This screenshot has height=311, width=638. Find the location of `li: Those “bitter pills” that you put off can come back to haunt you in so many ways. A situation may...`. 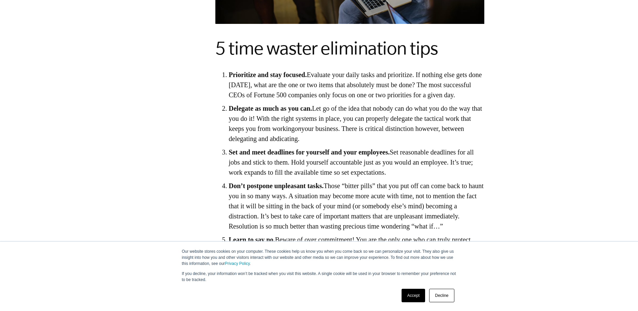

li: Those “bitter pills” that you put off can come back to haunt you in so many ways. A situation may... is located at coordinates (357, 206).